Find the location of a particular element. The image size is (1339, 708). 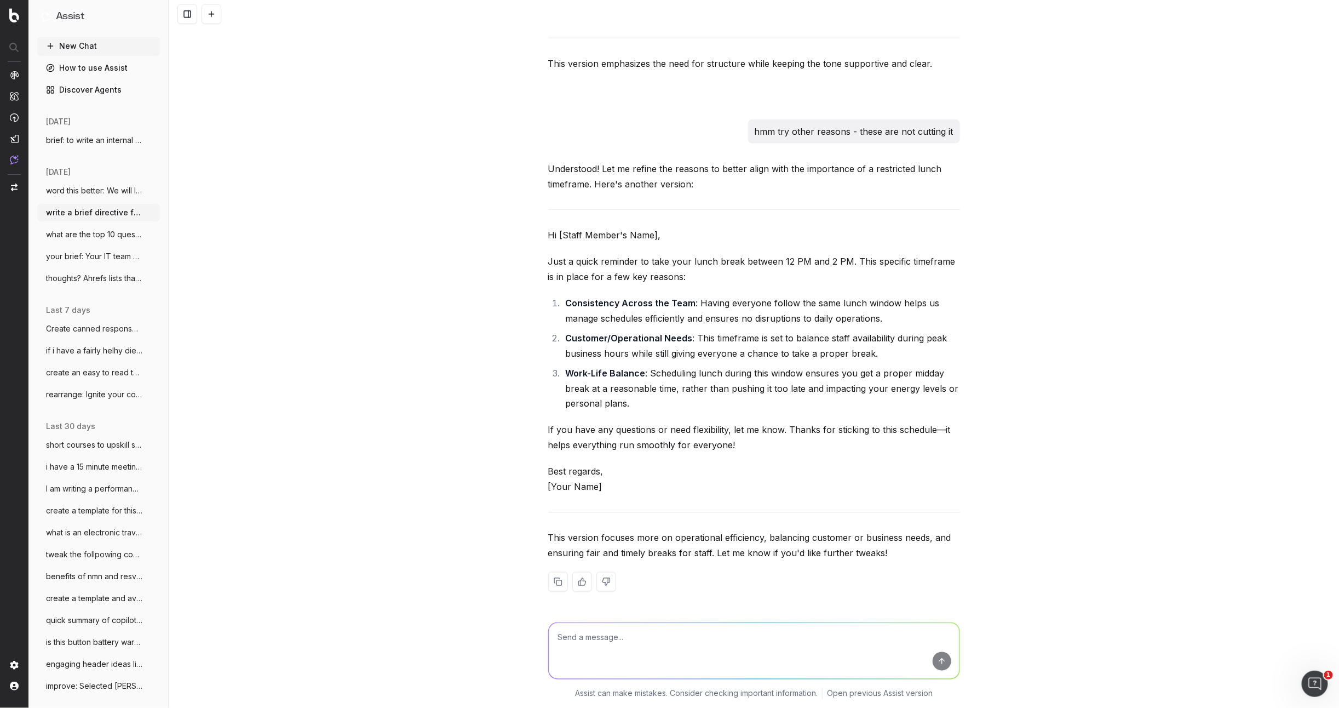

a: Discover Agents is located at coordinates (99, 90).